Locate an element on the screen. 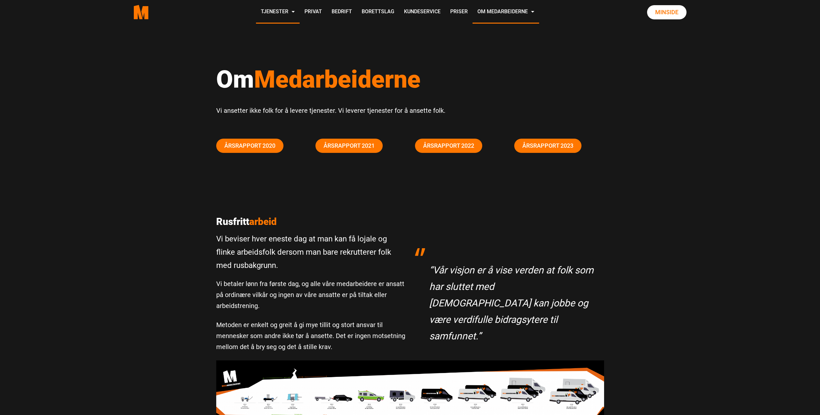  p: Vi beviser hver eneste dag at man kan få lojale og flinke arbeidsfolk dersom man bare rekrutterer... is located at coordinates (311, 252).